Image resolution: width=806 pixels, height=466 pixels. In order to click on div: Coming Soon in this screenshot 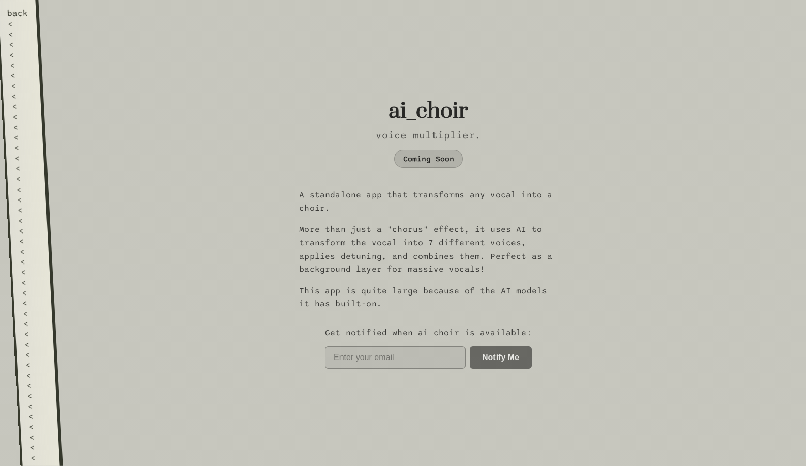, I will do `click(428, 159)`.